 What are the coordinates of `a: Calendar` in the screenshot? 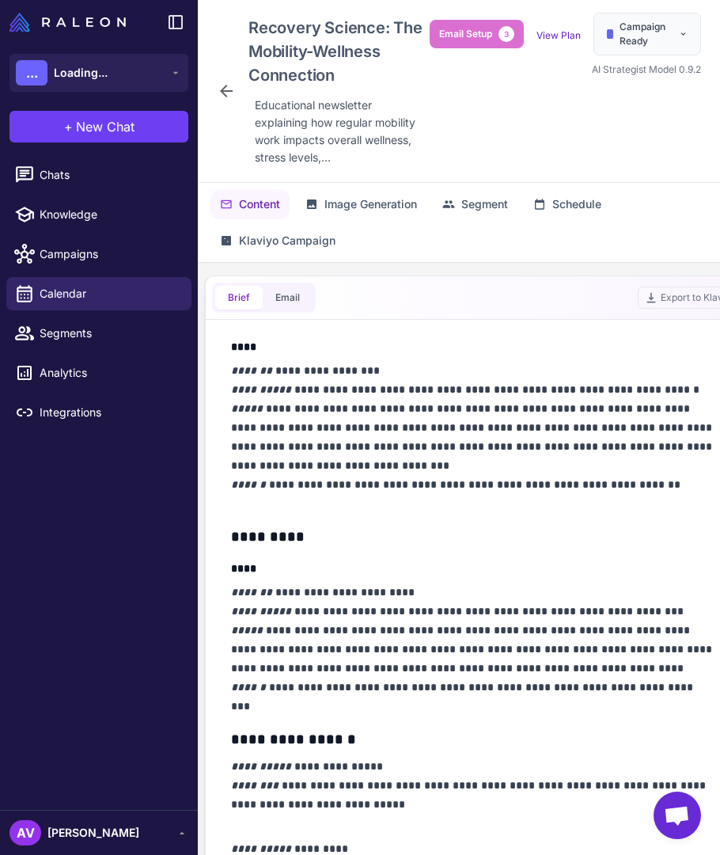 It's located at (99, 294).